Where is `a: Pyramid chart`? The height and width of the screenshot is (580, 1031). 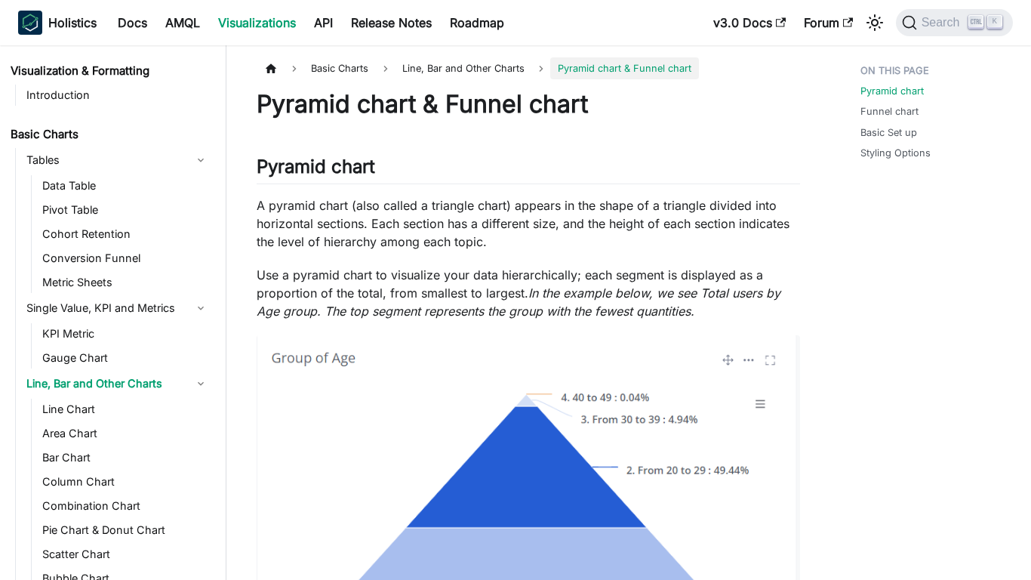
a: Pyramid chart is located at coordinates (892, 91).